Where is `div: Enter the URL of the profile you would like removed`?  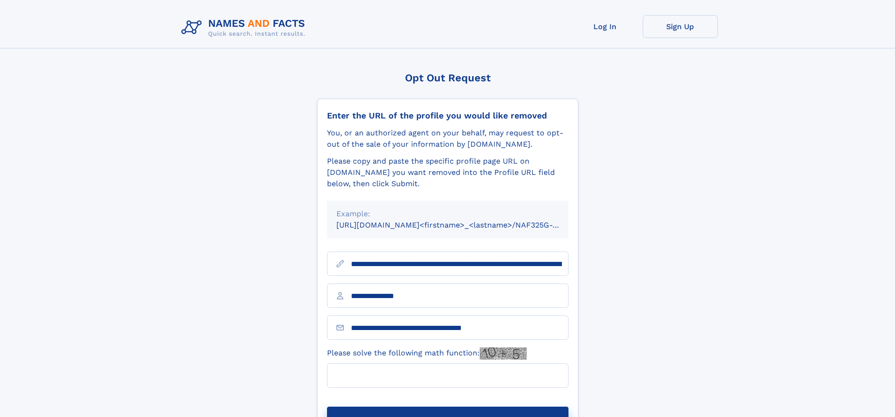 div: Enter the URL of the profile you would like removed is located at coordinates (448, 116).